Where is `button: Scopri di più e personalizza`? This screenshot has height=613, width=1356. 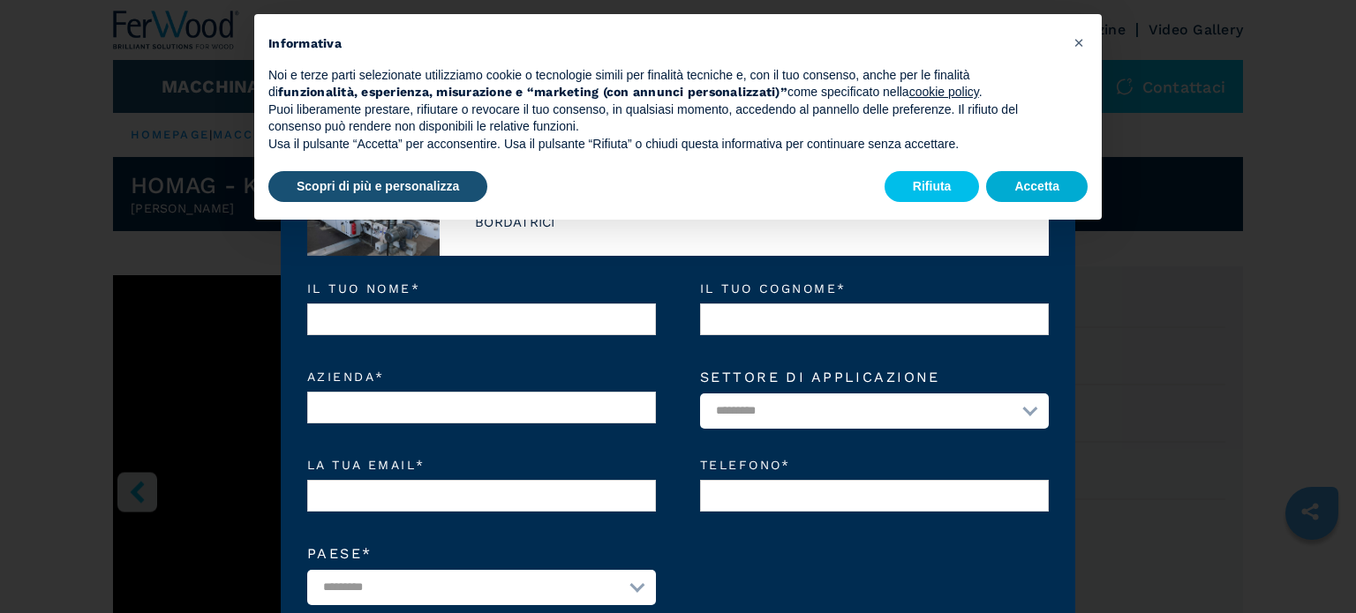 button: Scopri di più e personalizza is located at coordinates (378, 187).